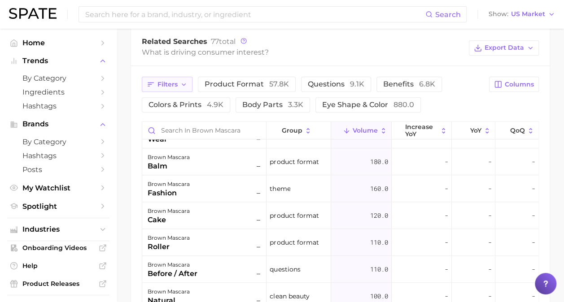 The height and width of the screenshot is (302, 564). Describe the element at coordinates (340, 270) in the screenshot. I see `button: brown mascarabefore / after–questions110.0---` at that location.